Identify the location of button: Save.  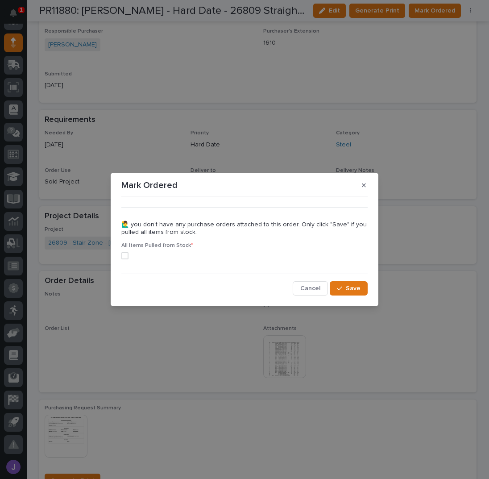
(349, 288).